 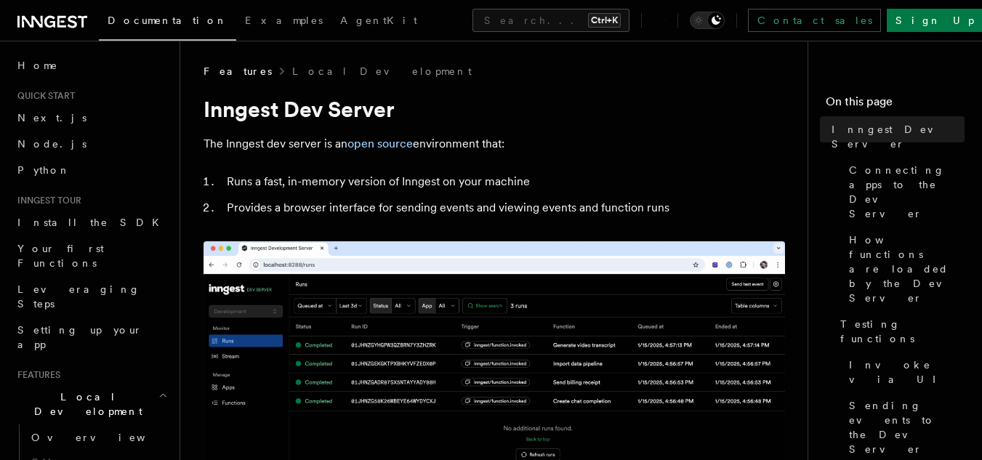 I want to click on span: Node.js, so click(x=52, y=144).